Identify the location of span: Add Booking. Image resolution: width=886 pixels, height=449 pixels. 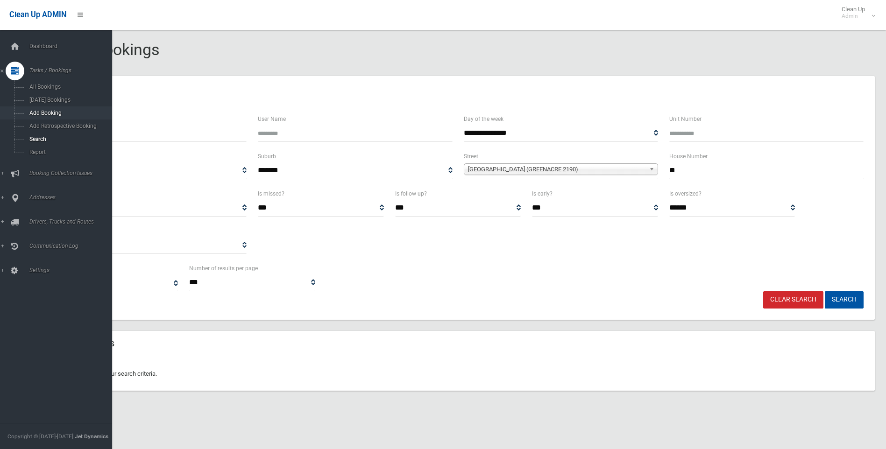
(69, 113).